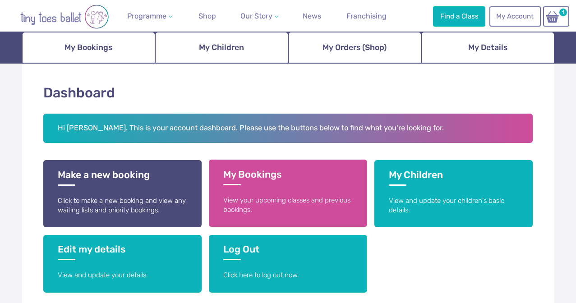  Describe the element at coordinates (488, 48) in the screenshot. I see `a: My Details` at that location.